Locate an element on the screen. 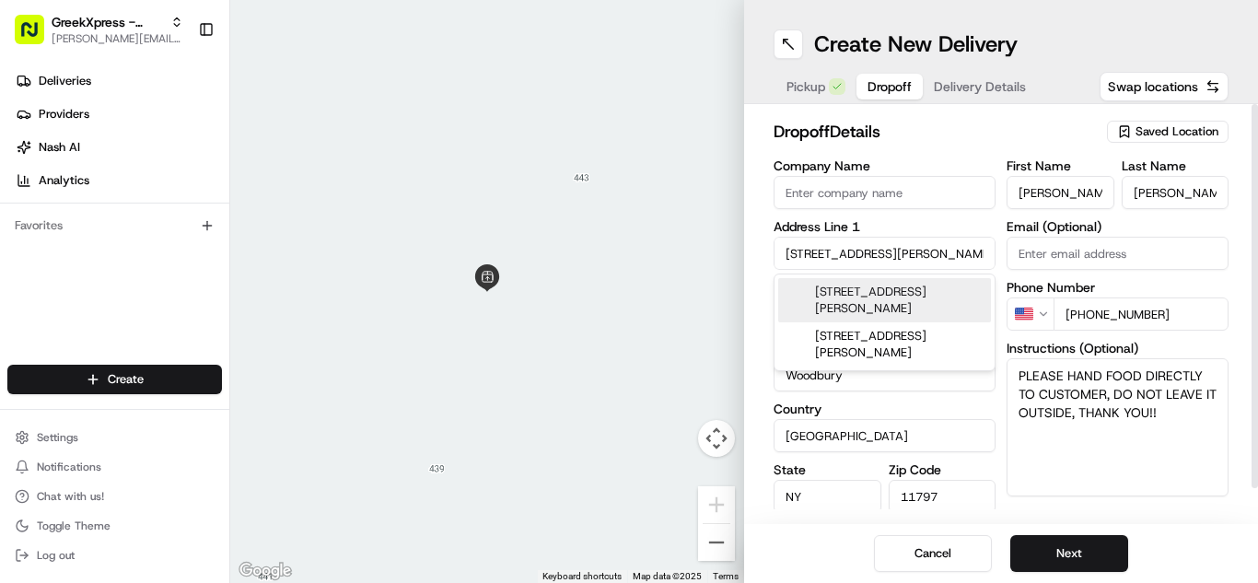  label: Email (Optional) is located at coordinates (1117, 226).